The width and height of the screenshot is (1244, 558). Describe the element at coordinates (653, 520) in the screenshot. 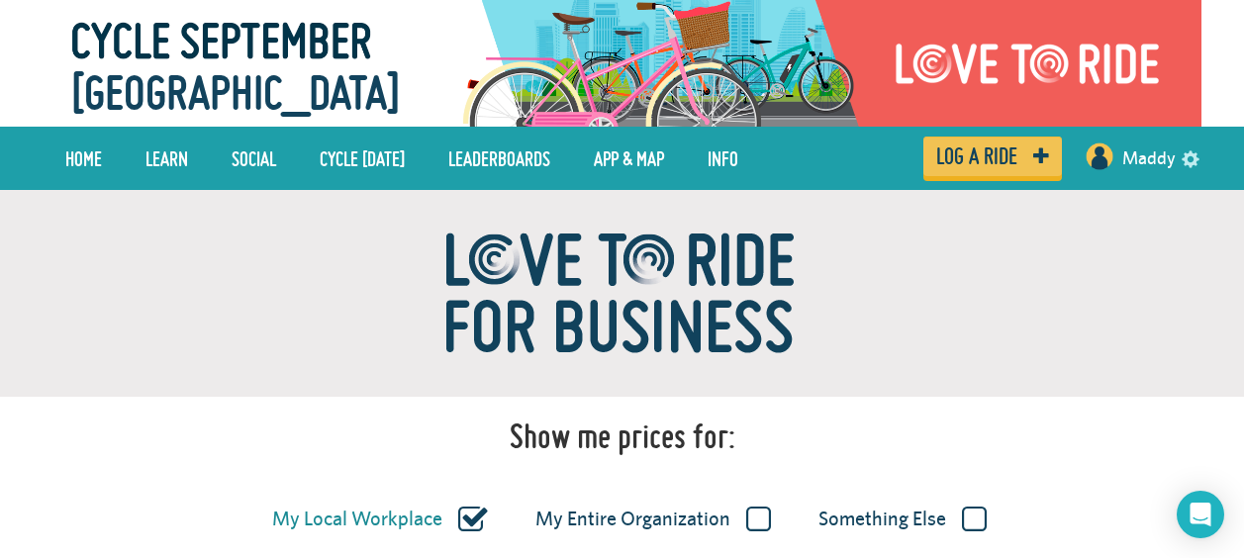

I see `label: My Entire Organization` at that location.